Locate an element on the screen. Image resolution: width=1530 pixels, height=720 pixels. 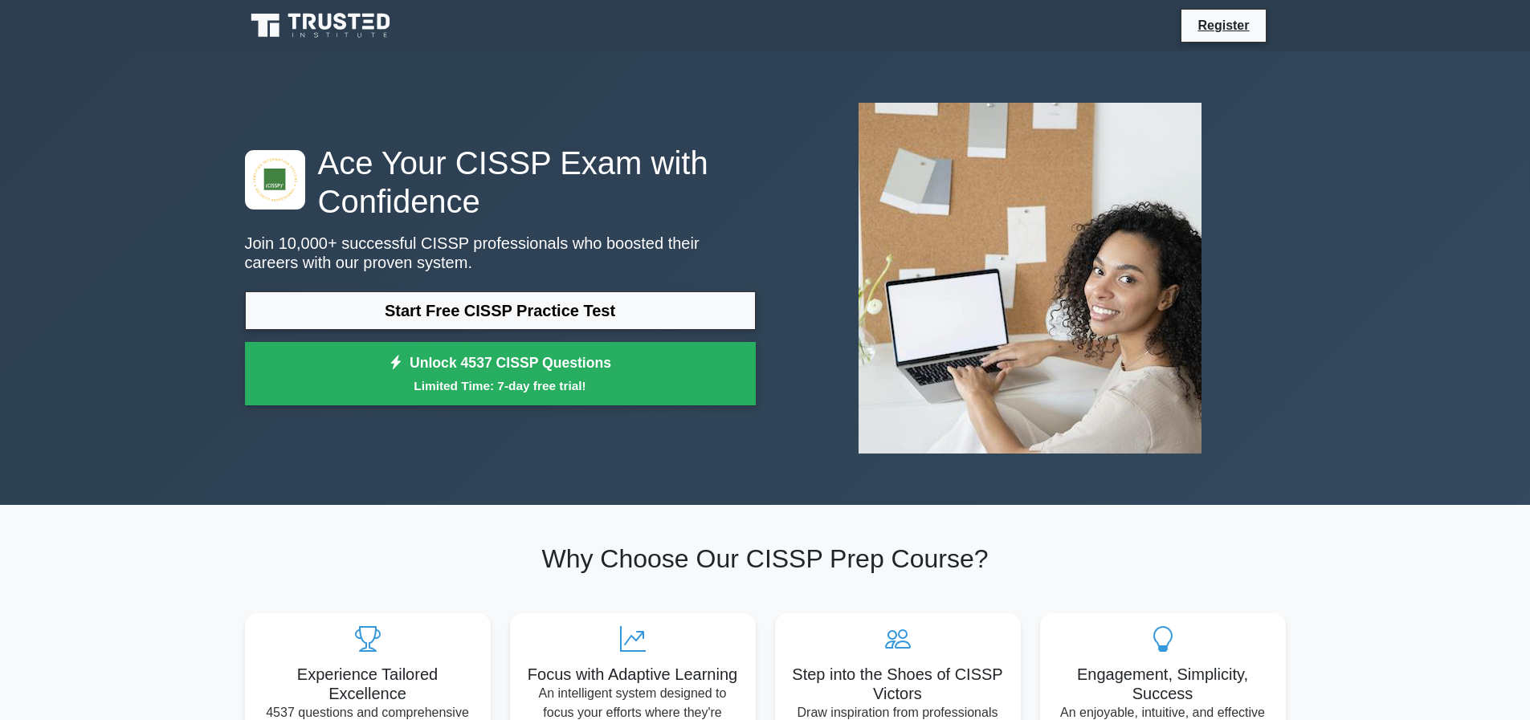
h5: Focus with Adaptive Learning is located at coordinates (633, 675).